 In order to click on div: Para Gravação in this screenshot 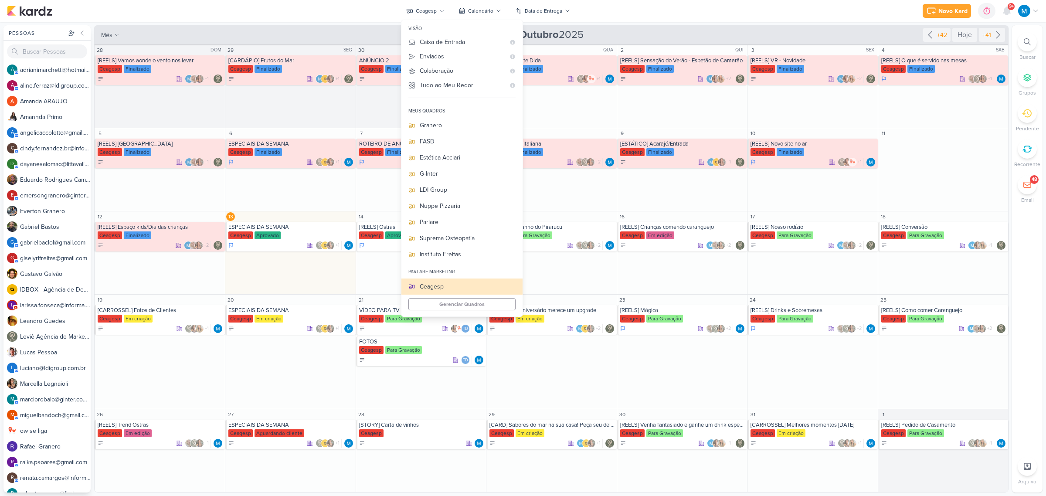, I will do `click(534, 235)`.